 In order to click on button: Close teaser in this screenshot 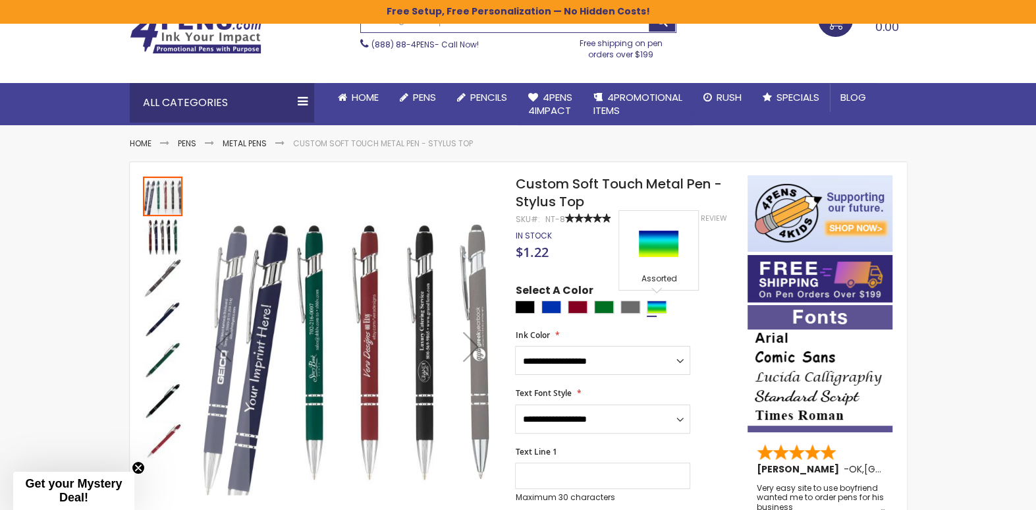, I will do `click(138, 468)`.